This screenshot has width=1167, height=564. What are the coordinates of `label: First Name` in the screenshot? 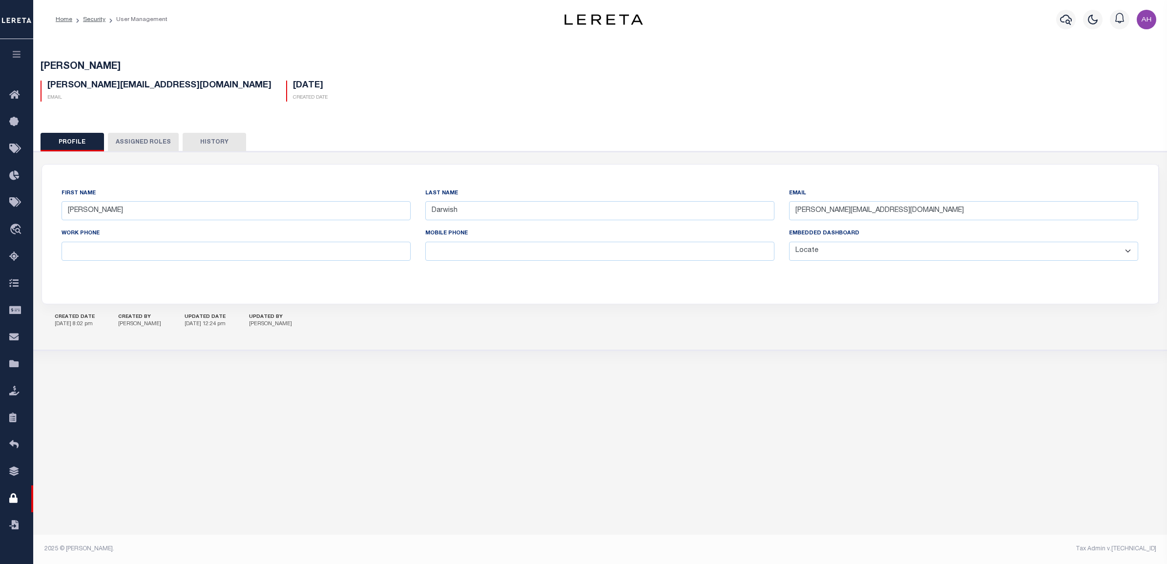 It's located at (79, 193).